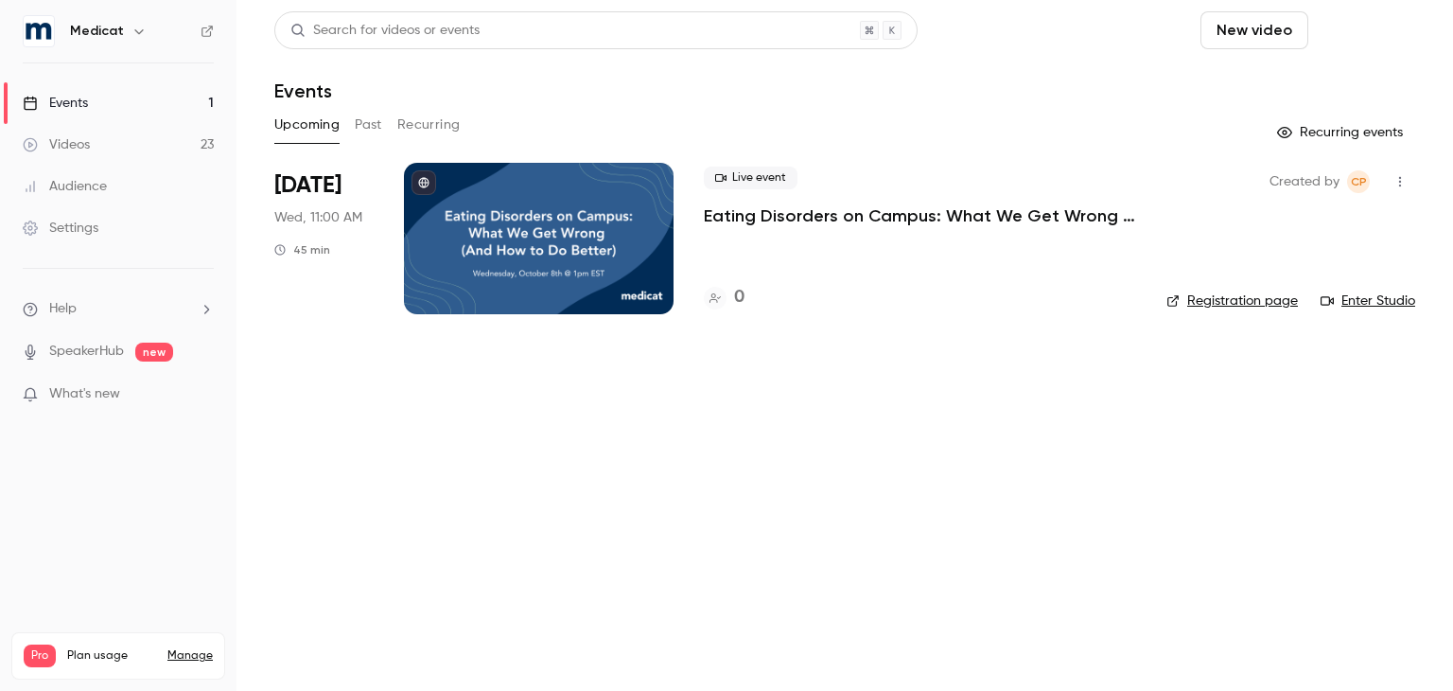 This screenshot has width=1453, height=691. What do you see at coordinates (118, 308) in the screenshot?
I see `li: help-dropdown-opener` at bounding box center [118, 308].